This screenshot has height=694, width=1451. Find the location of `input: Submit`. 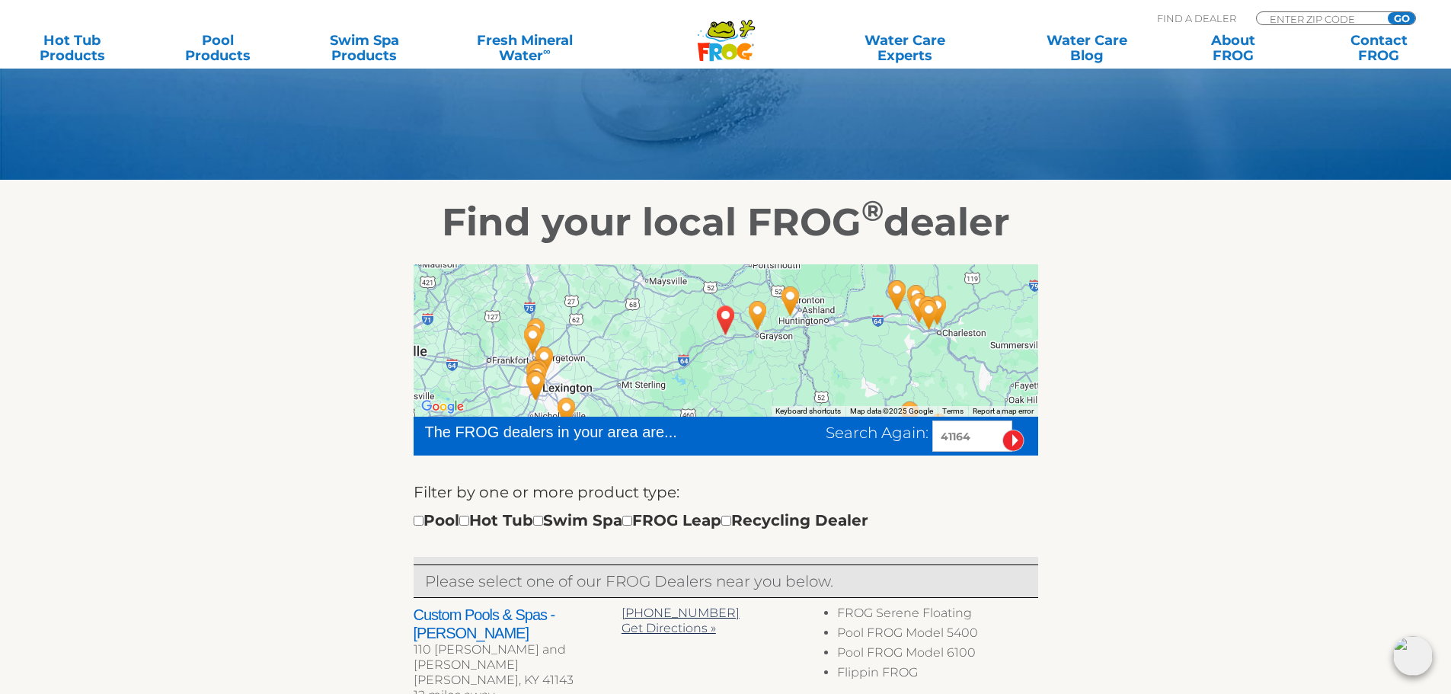

input: Submit is located at coordinates (1013, 440).